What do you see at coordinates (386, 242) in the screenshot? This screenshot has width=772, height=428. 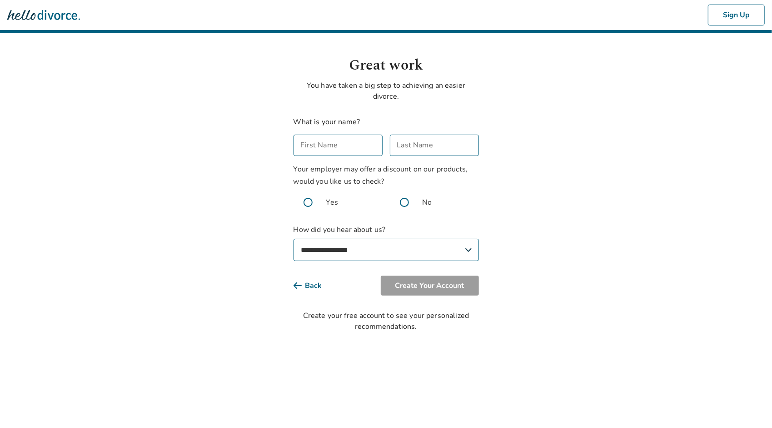 I see `label: How did you hear about us?` at bounding box center [386, 242].